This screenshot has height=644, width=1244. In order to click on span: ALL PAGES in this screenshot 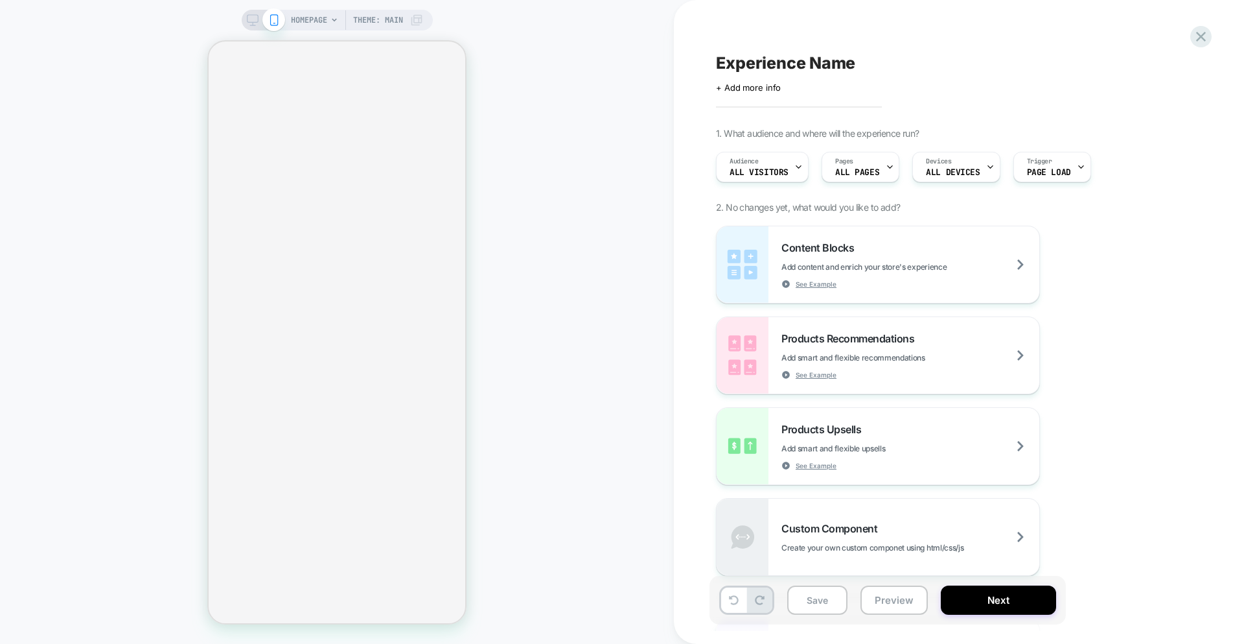, I will do `click(857, 172)`.